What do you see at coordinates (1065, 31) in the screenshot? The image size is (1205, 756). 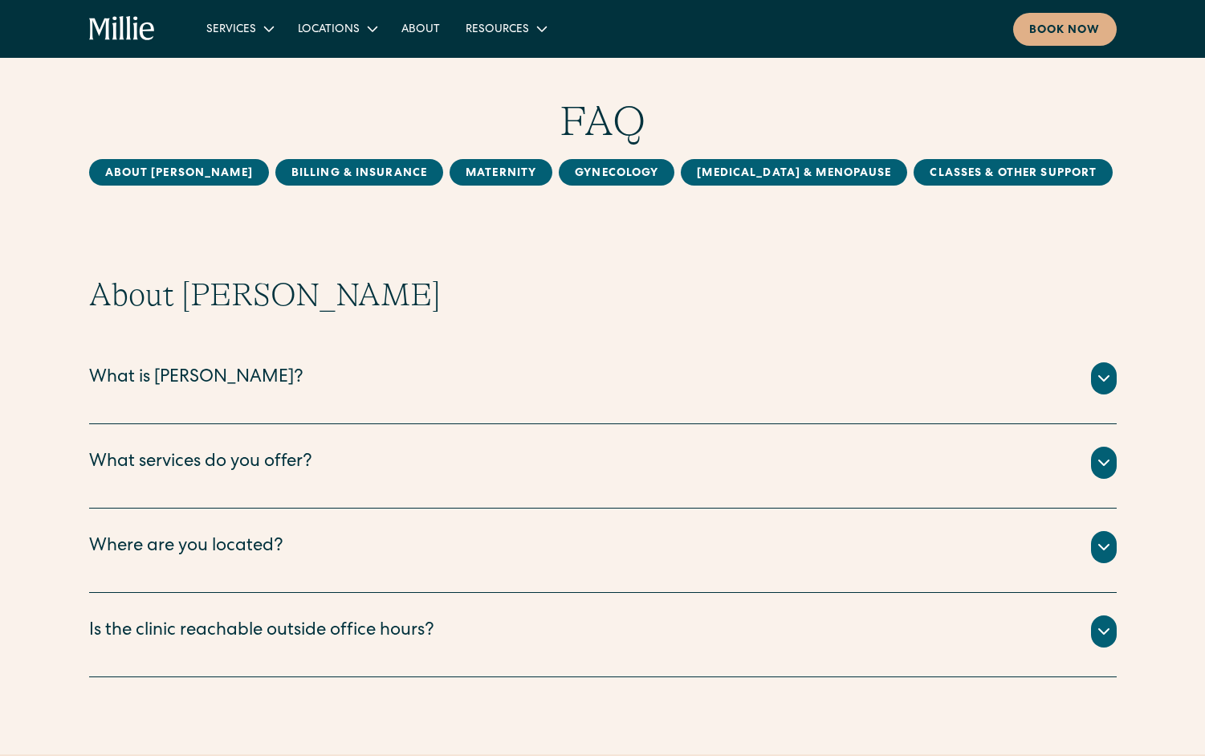 I see `div: Book now` at bounding box center [1065, 31].